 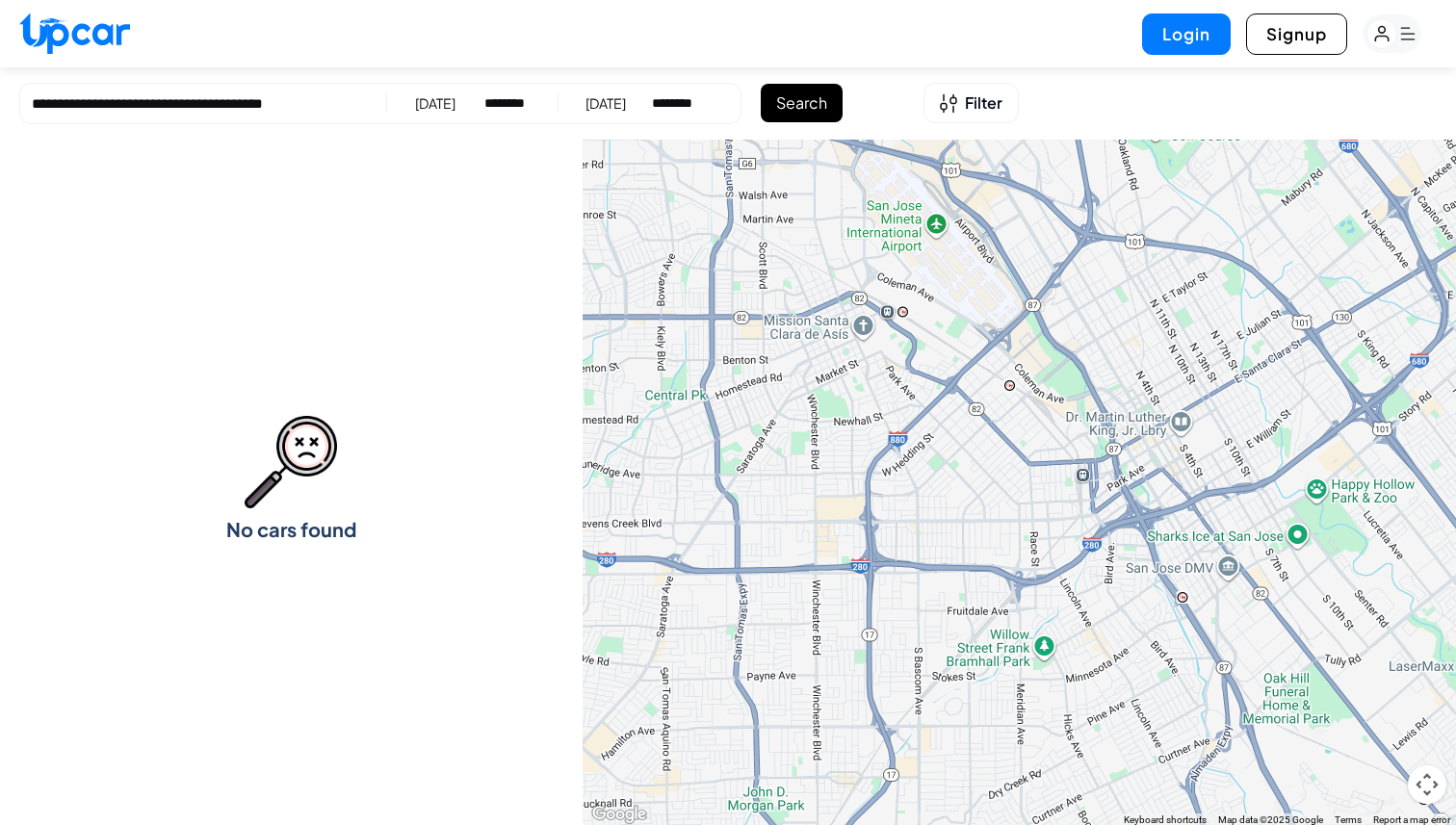 I want to click on button: Map camera controls, so click(x=1427, y=784).